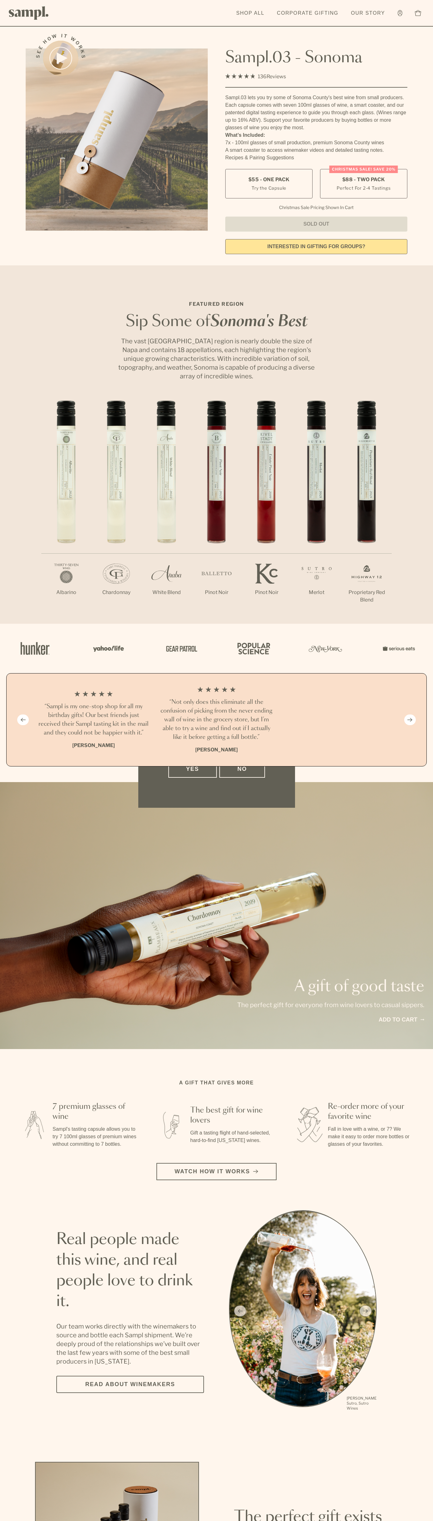  I want to click on li: 6 / 7, so click(317, 508).